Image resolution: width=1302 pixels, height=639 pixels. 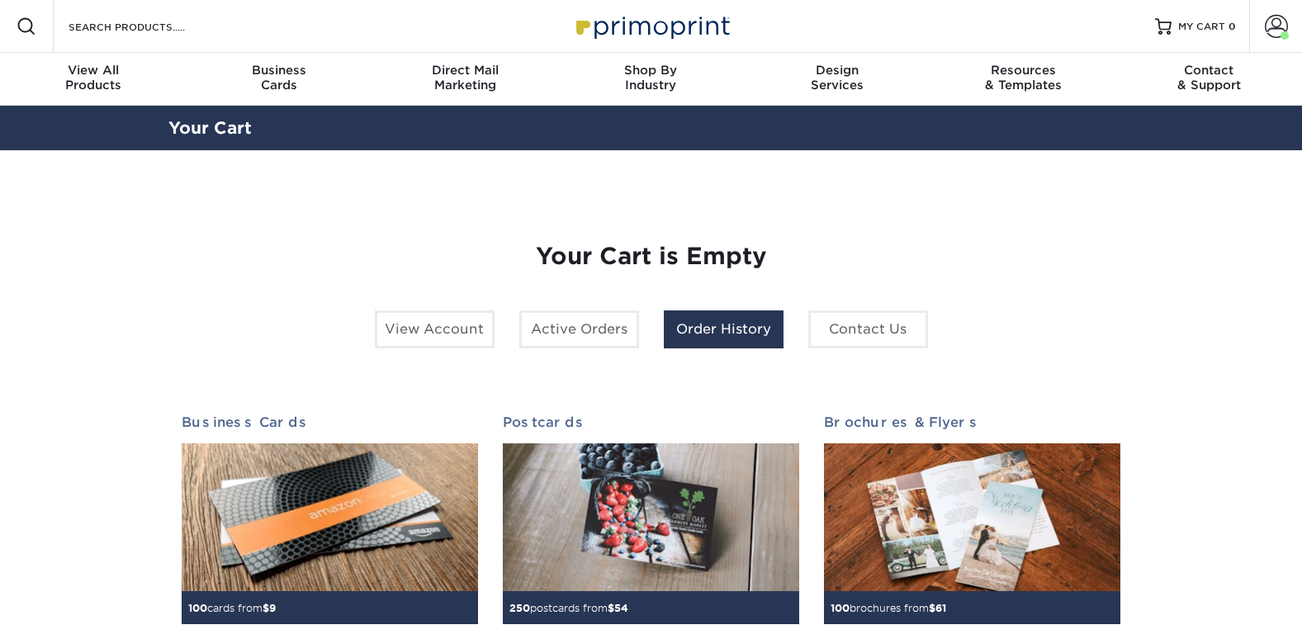 I want to click on h2: Postcards, so click(x=650, y=422).